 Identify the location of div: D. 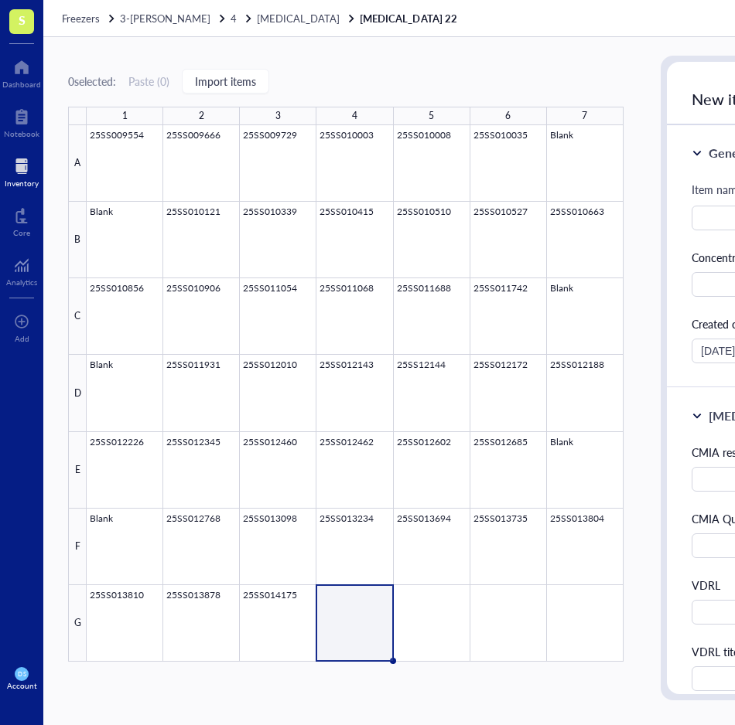
(77, 393).